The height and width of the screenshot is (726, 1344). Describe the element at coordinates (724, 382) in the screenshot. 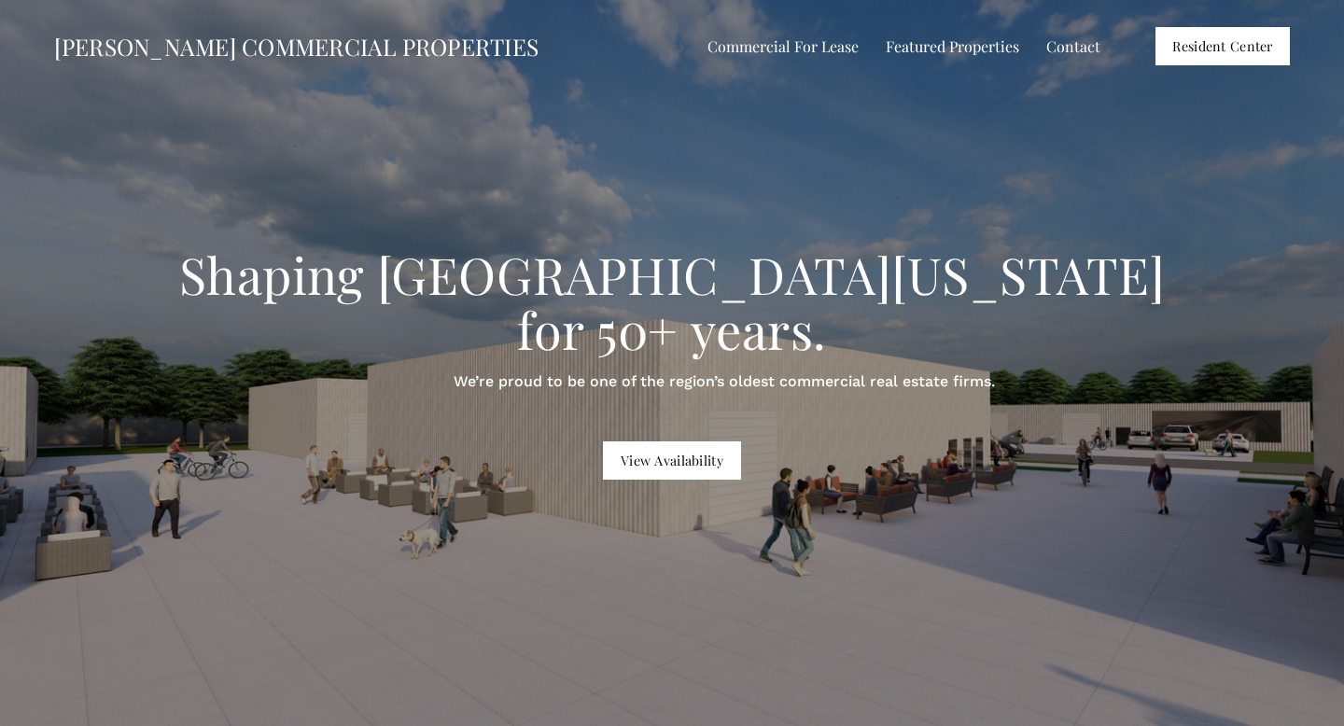

I see `p: We’re proud to be one of the region’s oldest commercial real estate firms.` at that location.